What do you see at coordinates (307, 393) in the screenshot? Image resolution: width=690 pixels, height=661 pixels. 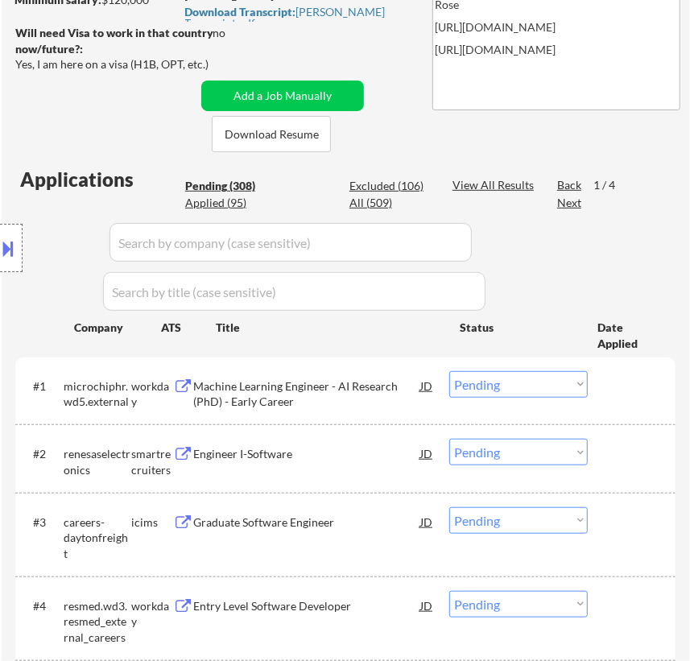 I see `div: Machine Learning Engineer - AI Research (PhD) - Early Career` at bounding box center [307, 393].